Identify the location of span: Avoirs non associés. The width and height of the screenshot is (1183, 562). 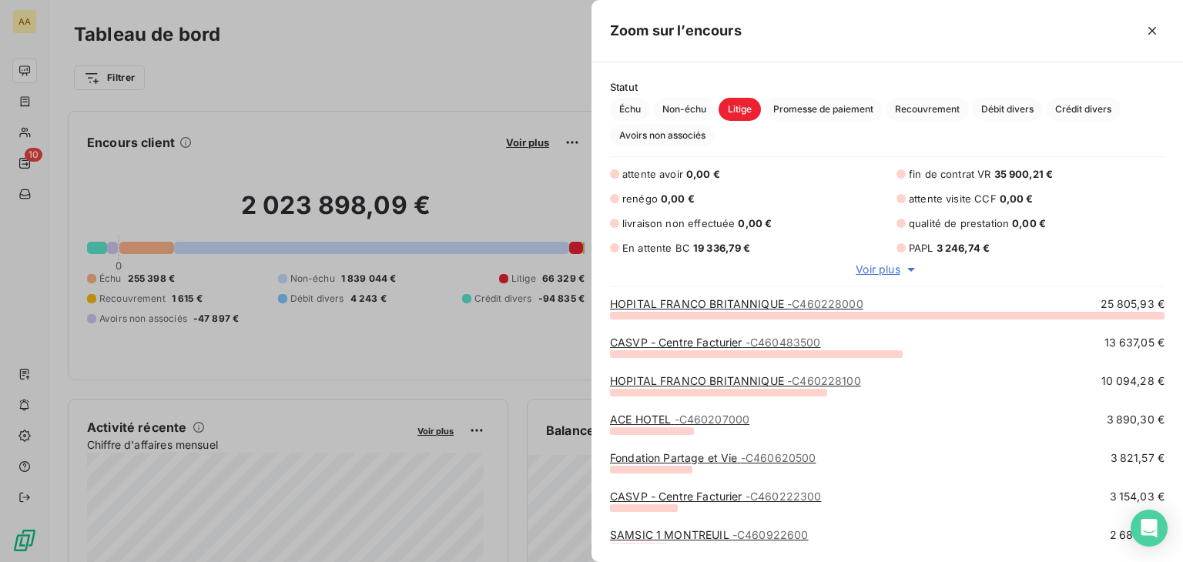
(662, 136).